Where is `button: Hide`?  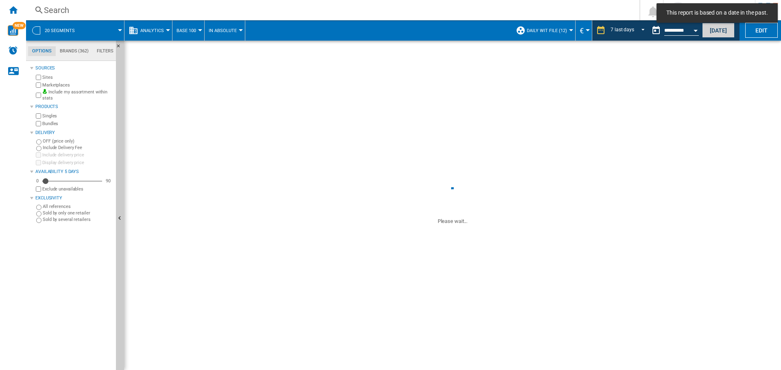
button: Hide is located at coordinates (121, 48).